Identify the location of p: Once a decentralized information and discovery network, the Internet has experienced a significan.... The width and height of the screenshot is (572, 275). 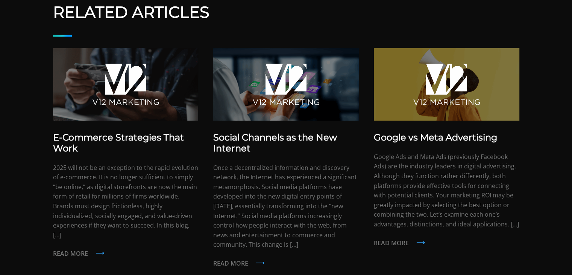
(286, 206).